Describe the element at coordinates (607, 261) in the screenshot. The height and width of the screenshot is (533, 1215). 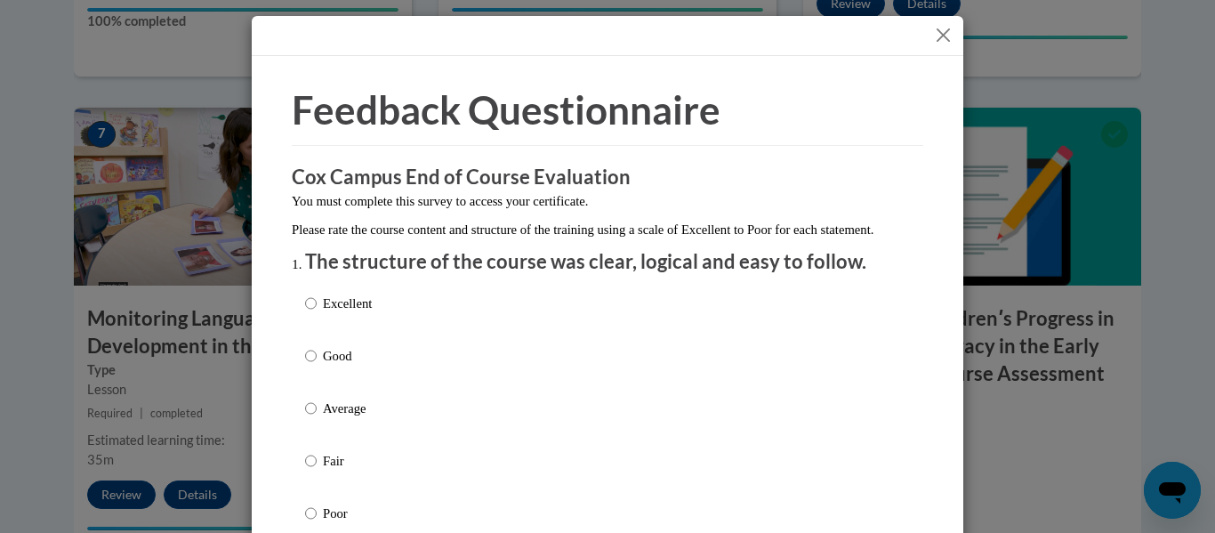
I see `p: The structure of the course was clear, logical and easy to follow.` at that location.